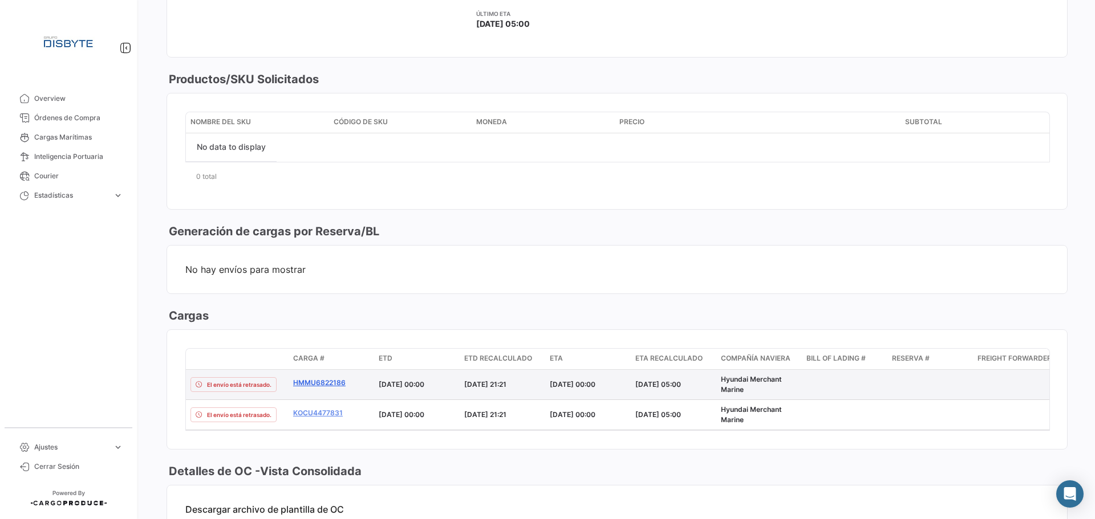 This screenshot has height=519, width=1095. I want to click on datatable-header-cell: Freight Forwarder, so click(1016, 359).